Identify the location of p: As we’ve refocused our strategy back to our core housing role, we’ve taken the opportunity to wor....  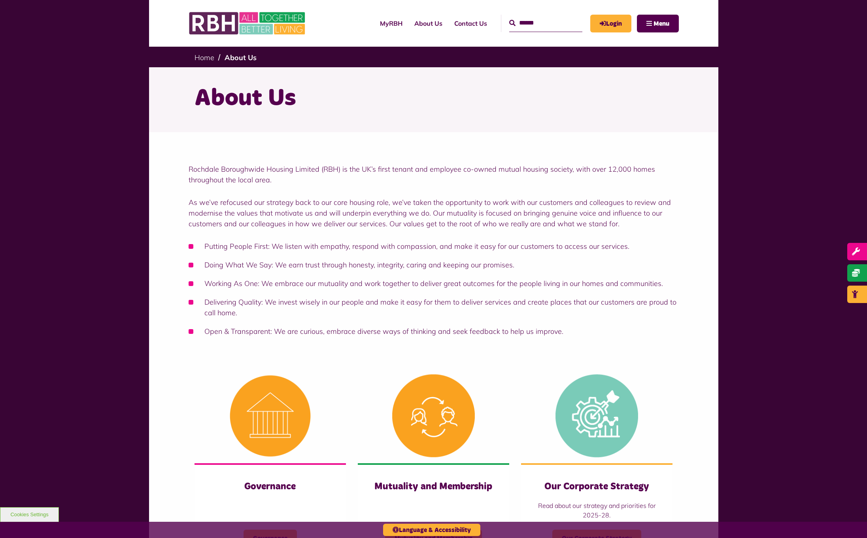
(434, 213).